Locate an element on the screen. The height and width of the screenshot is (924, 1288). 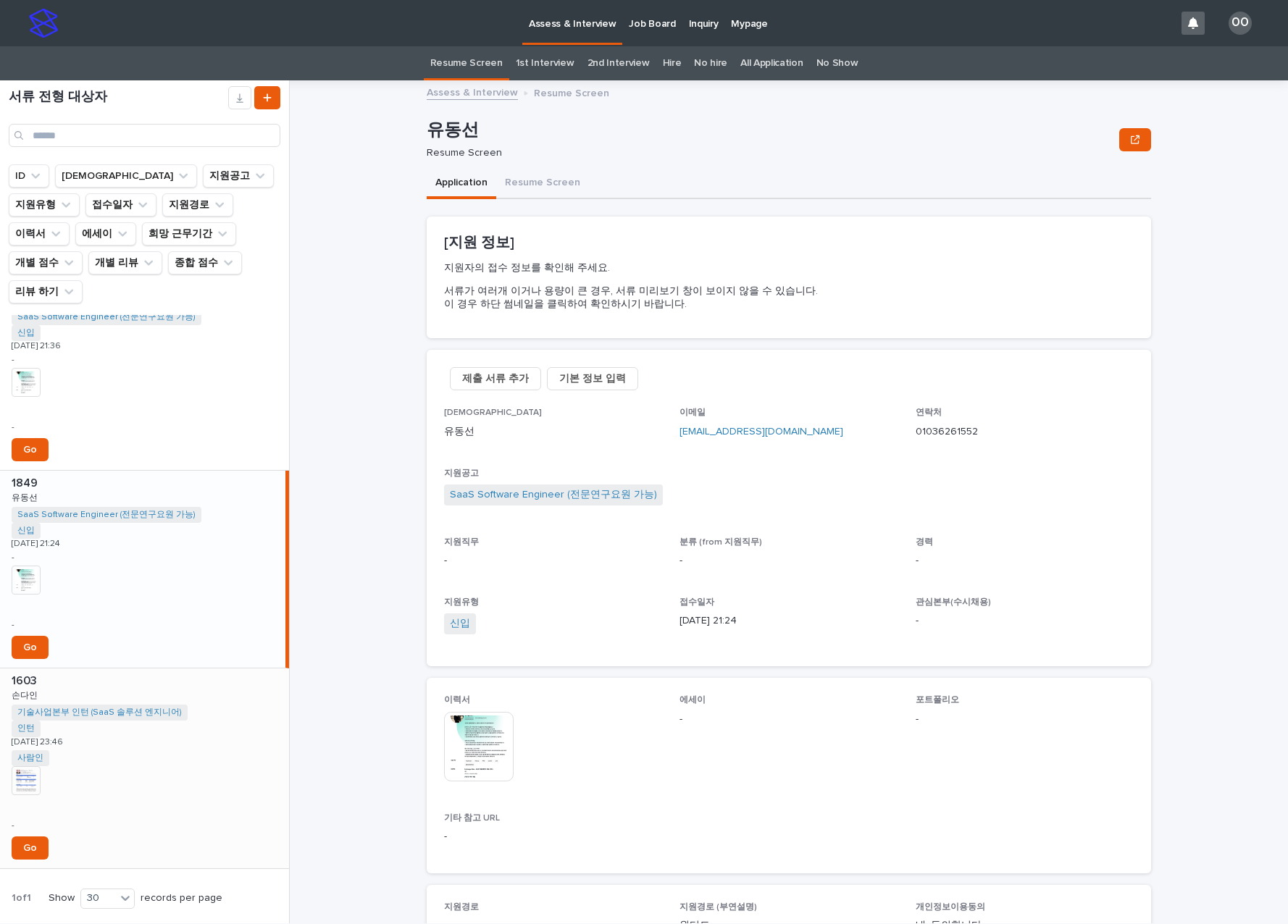
button: 개별 리뷰 is located at coordinates (125, 263).